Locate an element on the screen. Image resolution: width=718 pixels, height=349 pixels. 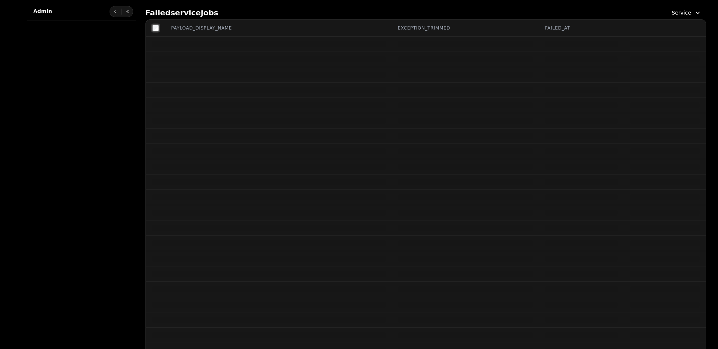
div: failed_at is located at coordinates (581, 28).